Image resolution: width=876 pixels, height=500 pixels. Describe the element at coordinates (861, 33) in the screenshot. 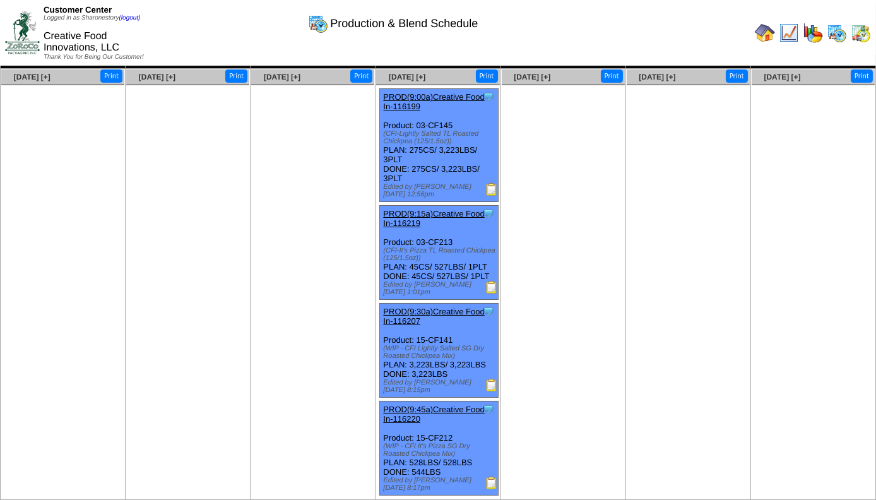

I see `img: calendarinout.gif` at that location.